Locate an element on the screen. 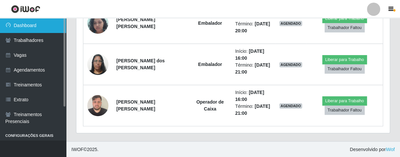  img: CoreUI Logo is located at coordinates (25, 9).